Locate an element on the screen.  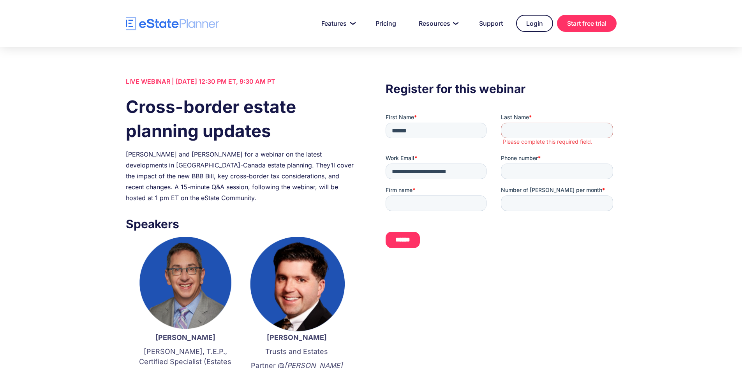
a: Start free trial is located at coordinates (587, 23).